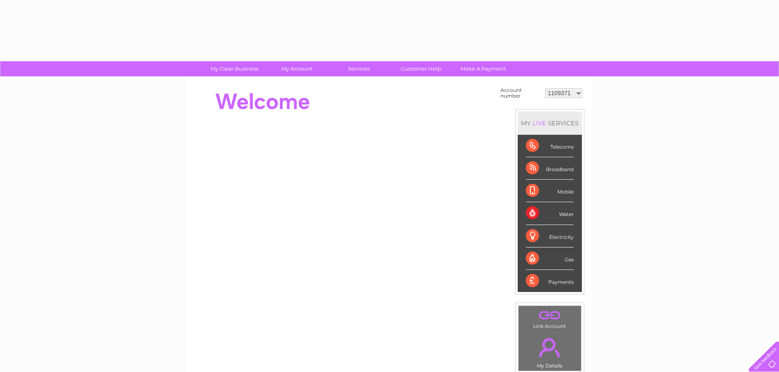  Describe the element at coordinates (520, 93) in the screenshot. I see `td: Account number` at that location.